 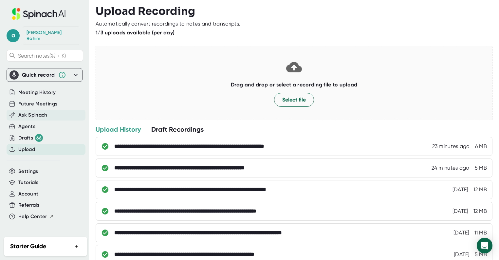 What do you see at coordinates (462, 254) in the screenshot?
I see `div: 8/24/2025, 10:14:11 PM` at bounding box center [462, 254].